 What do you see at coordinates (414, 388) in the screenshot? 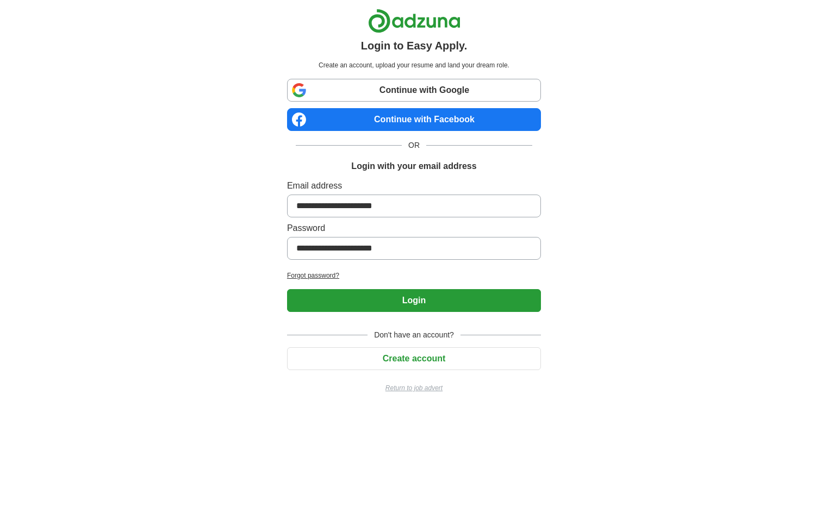
I see `a: Return to job advert` at bounding box center [414, 388].